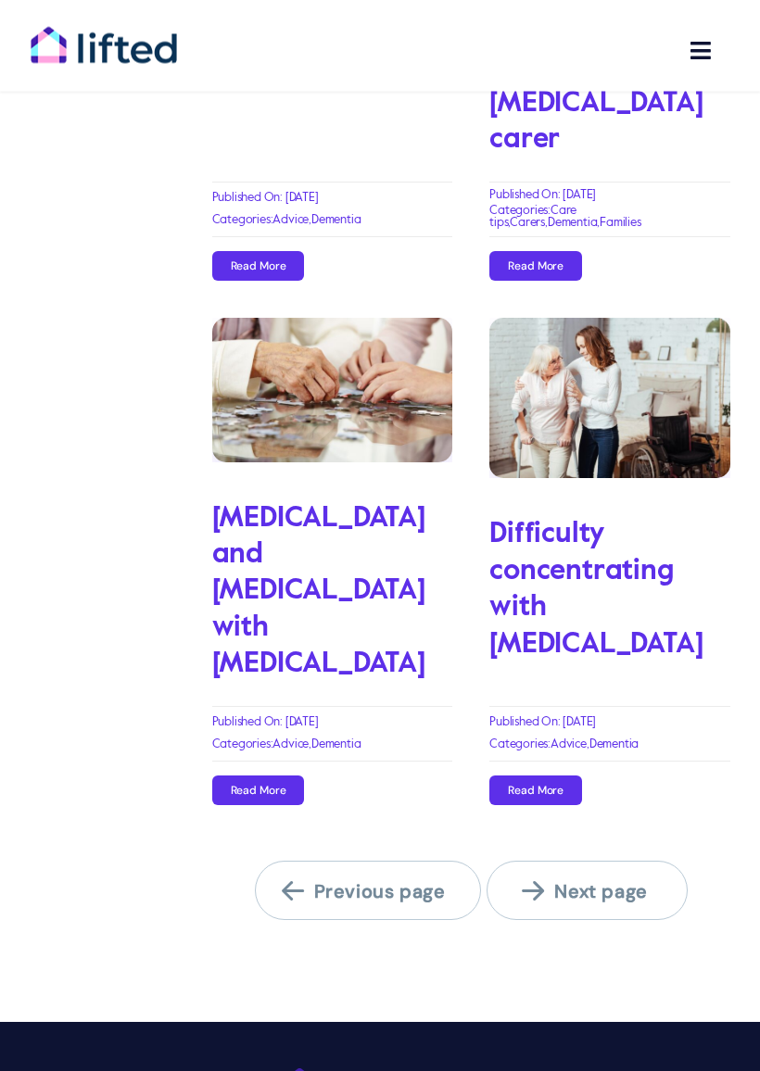  What do you see at coordinates (104, 35) in the screenshot?
I see `a: lifted-logo` at bounding box center [104, 35].